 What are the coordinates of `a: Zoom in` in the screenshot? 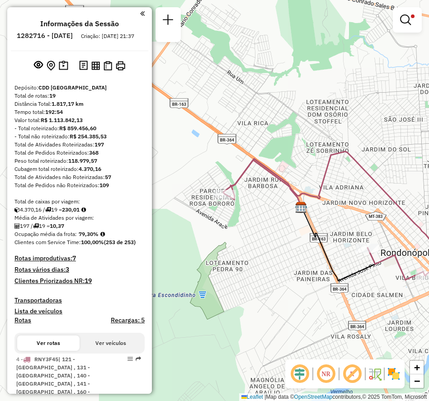 It's located at (416, 367).